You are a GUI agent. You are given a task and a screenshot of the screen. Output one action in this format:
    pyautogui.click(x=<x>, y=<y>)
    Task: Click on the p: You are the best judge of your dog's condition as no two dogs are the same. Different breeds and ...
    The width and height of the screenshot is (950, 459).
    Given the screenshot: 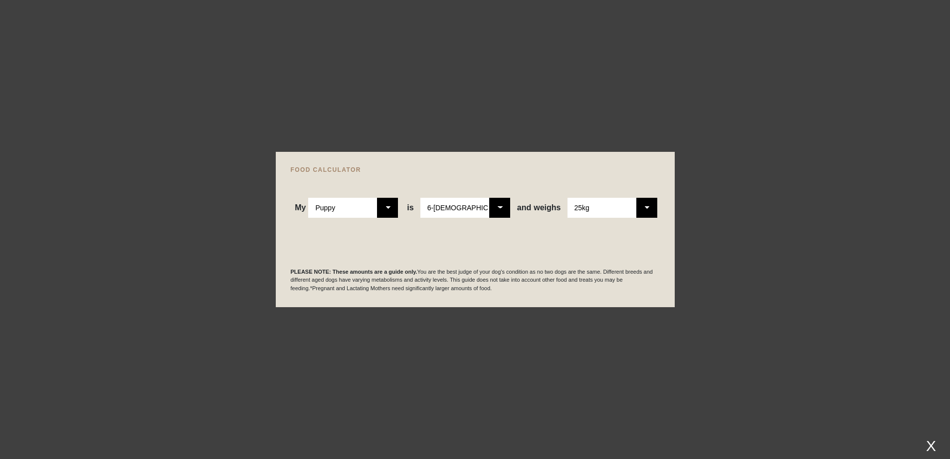 What is the action you would take?
    pyautogui.click(x=475, y=280)
    